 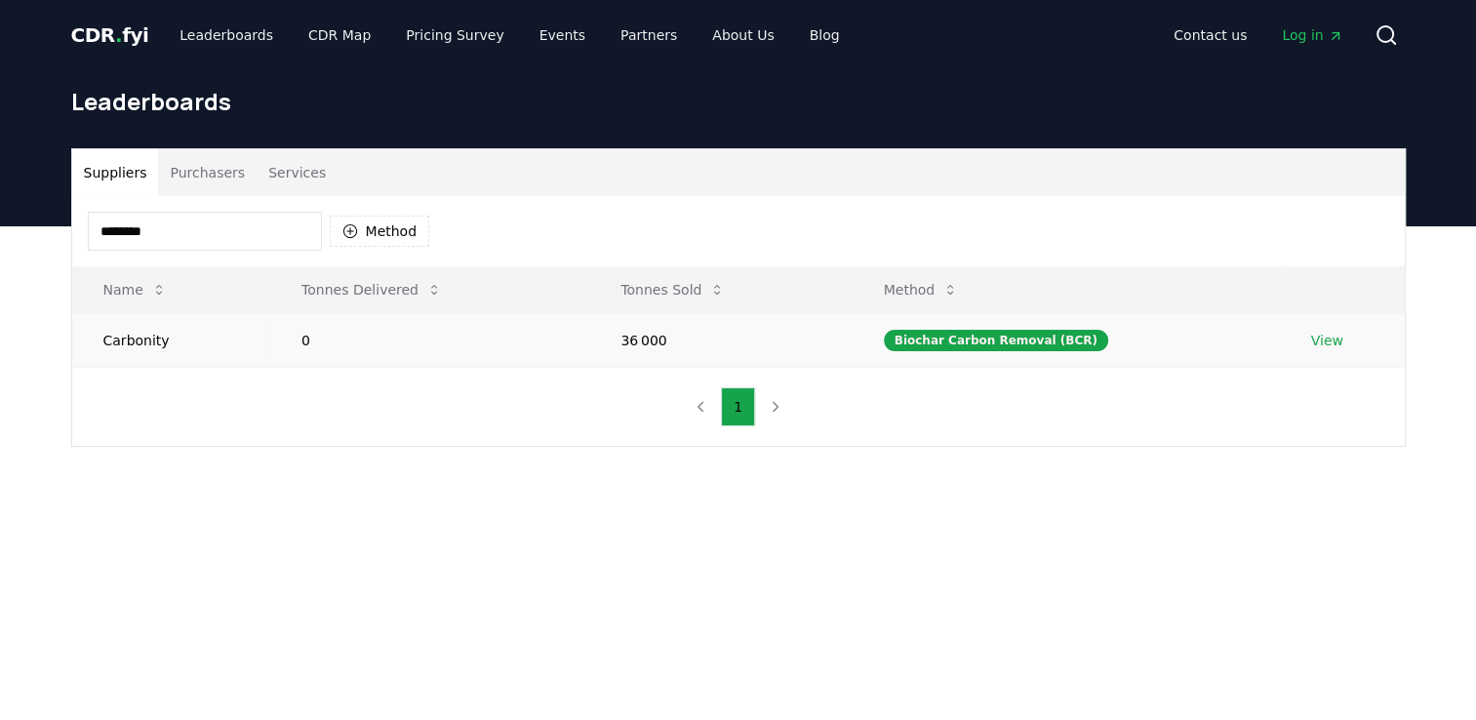 I want to click on button: Suppliers, so click(x=115, y=173).